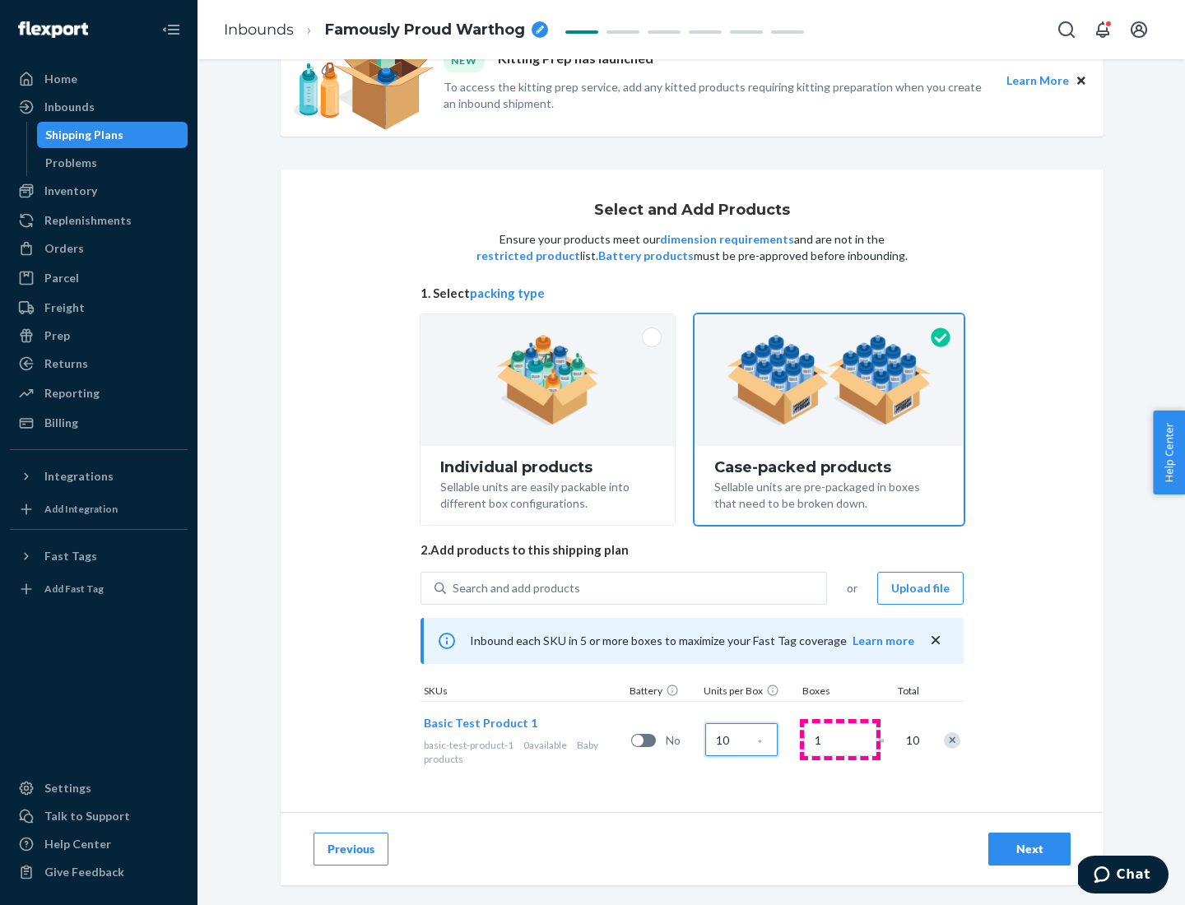 The width and height of the screenshot is (1185, 905). I want to click on button: Basic Test Product 1, so click(481, 724).